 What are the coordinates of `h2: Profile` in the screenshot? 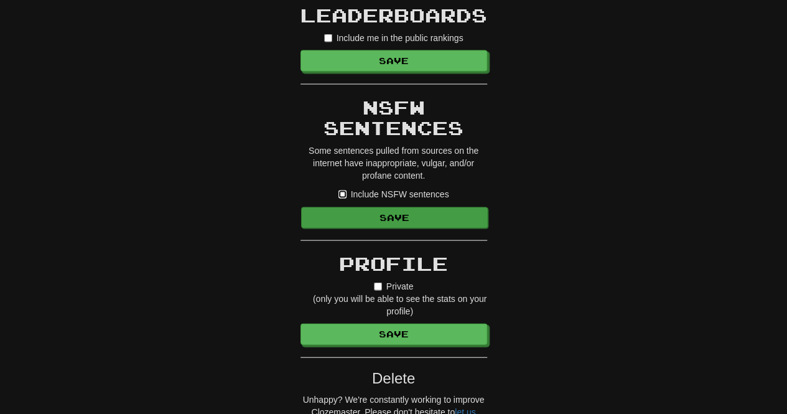 It's located at (394, 263).